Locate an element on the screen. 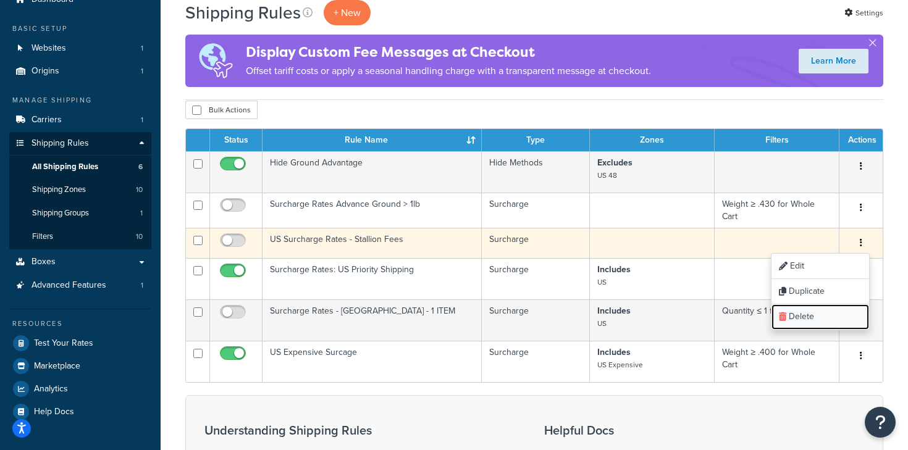  span: Websites is located at coordinates (49, 48).